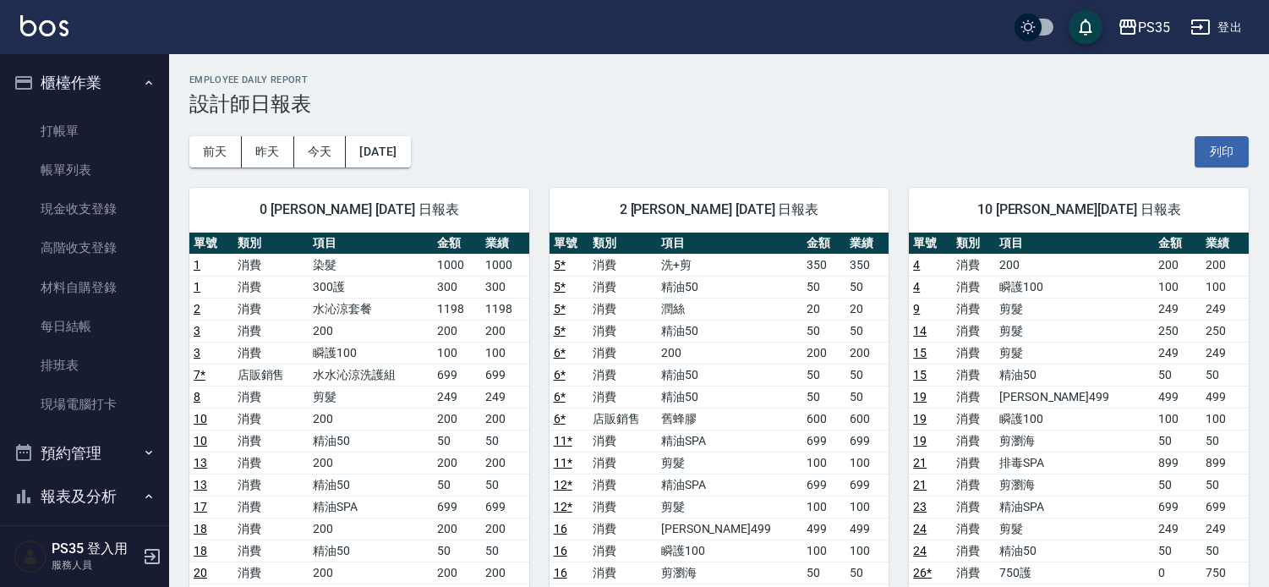 The image size is (1269, 587). I want to click on button: PS35, so click(1144, 27).